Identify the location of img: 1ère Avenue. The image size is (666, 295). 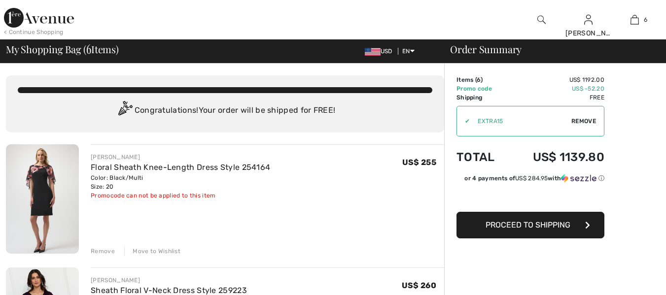
(39, 18).